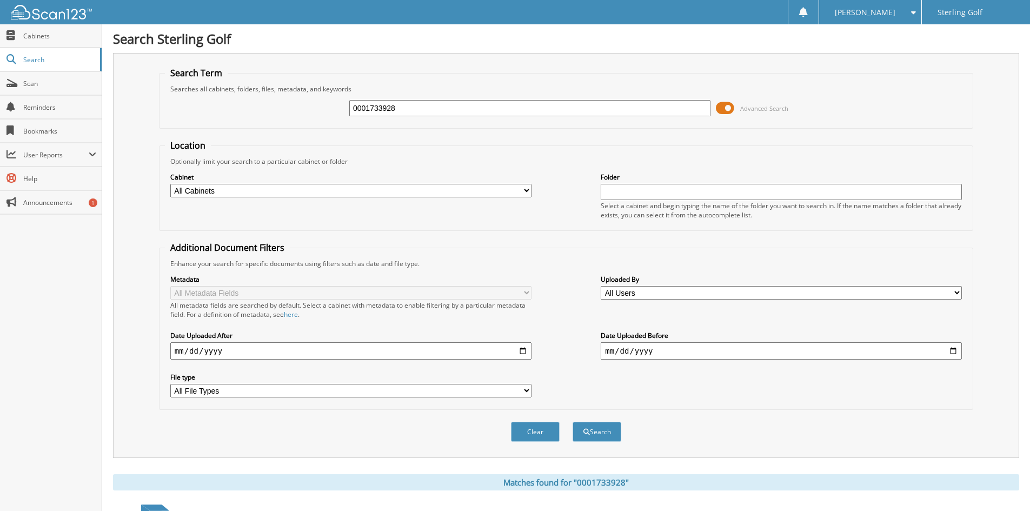 The image size is (1030, 511). Describe the element at coordinates (227, 248) in the screenshot. I see `legend: Additional Document Filters` at that location.